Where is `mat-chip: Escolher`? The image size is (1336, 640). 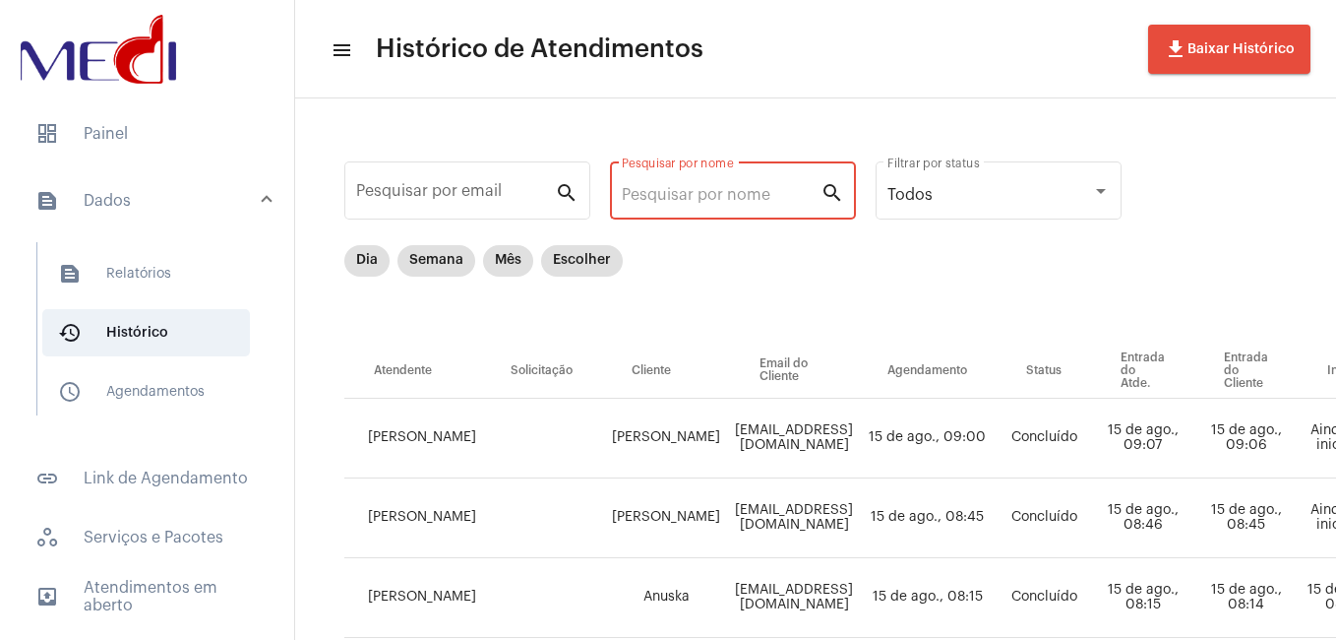 mat-chip: Escolher is located at coordinates (582, 261).